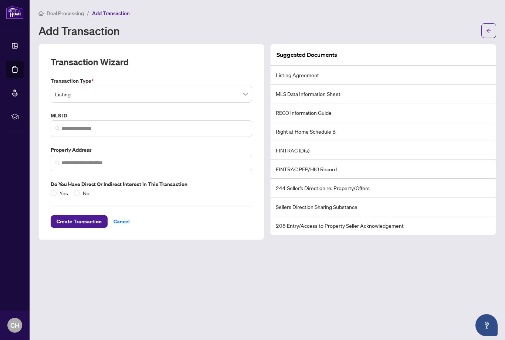 The height and width of the screenshot is (340, 505). What do you see at coordinates (383, 113) in the screenshot?
I see `li: RECO Information Guide` at bounding box center [383, 113].